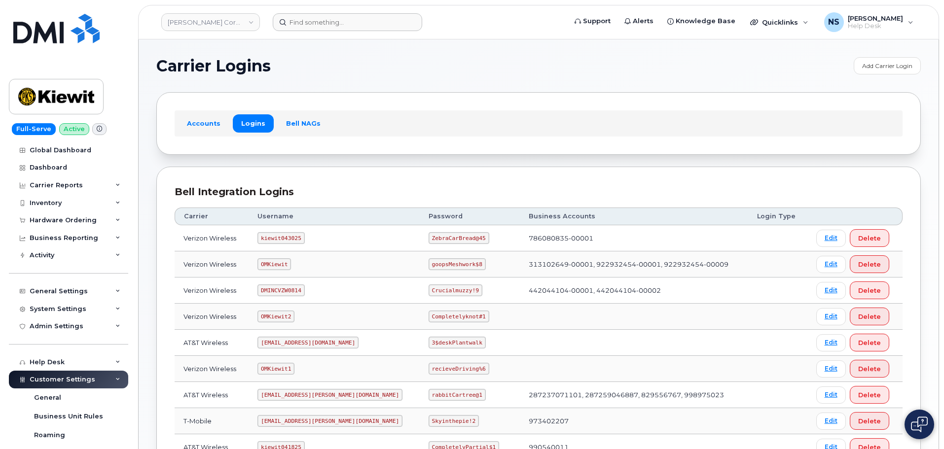 The image size is (944, 449). Describe the element at coordinates (281, 291) in the screenshot. I see `code: DMINCVZW0814` at that location.